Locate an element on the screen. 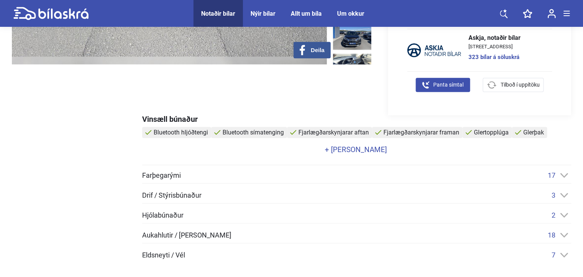 The width and height of the screenshot is (583, 277). span: Eldsneyti / Vél is located at coordinates (164, 255).